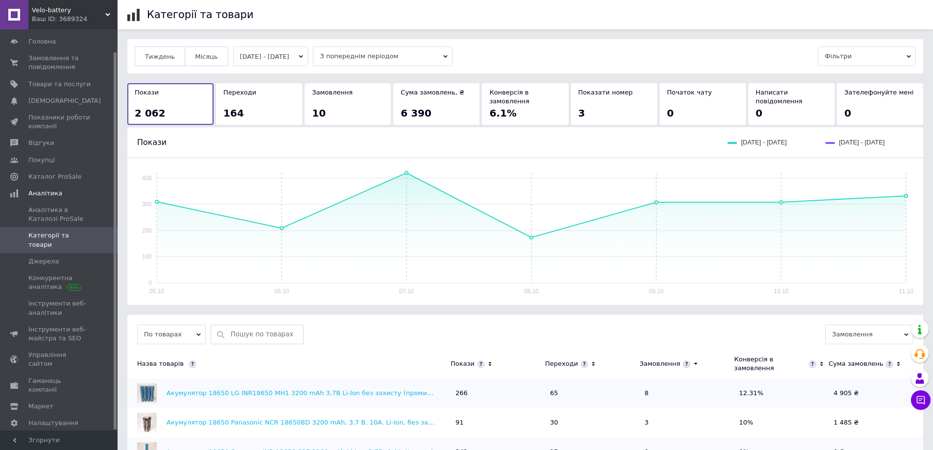 The height and width of the screenshot is (450, 933). I want to click on td: 10%, so click(781, 422).